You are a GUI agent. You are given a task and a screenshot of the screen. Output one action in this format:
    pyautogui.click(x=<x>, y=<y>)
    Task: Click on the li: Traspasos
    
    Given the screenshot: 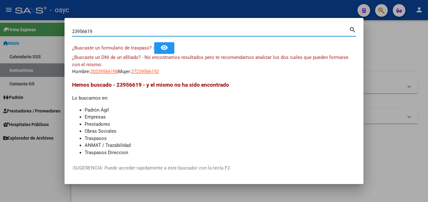 What is the action you would take?
    pyautogui.click(x=221, y=138)
    